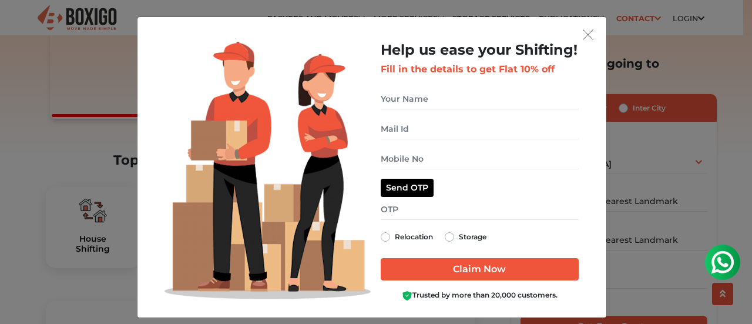 This screenshot has height=324, width=752. Describe the element at coordinates (480, 50) in the screenshot. I see `h2: Help us ease your Shifting!` at that location.